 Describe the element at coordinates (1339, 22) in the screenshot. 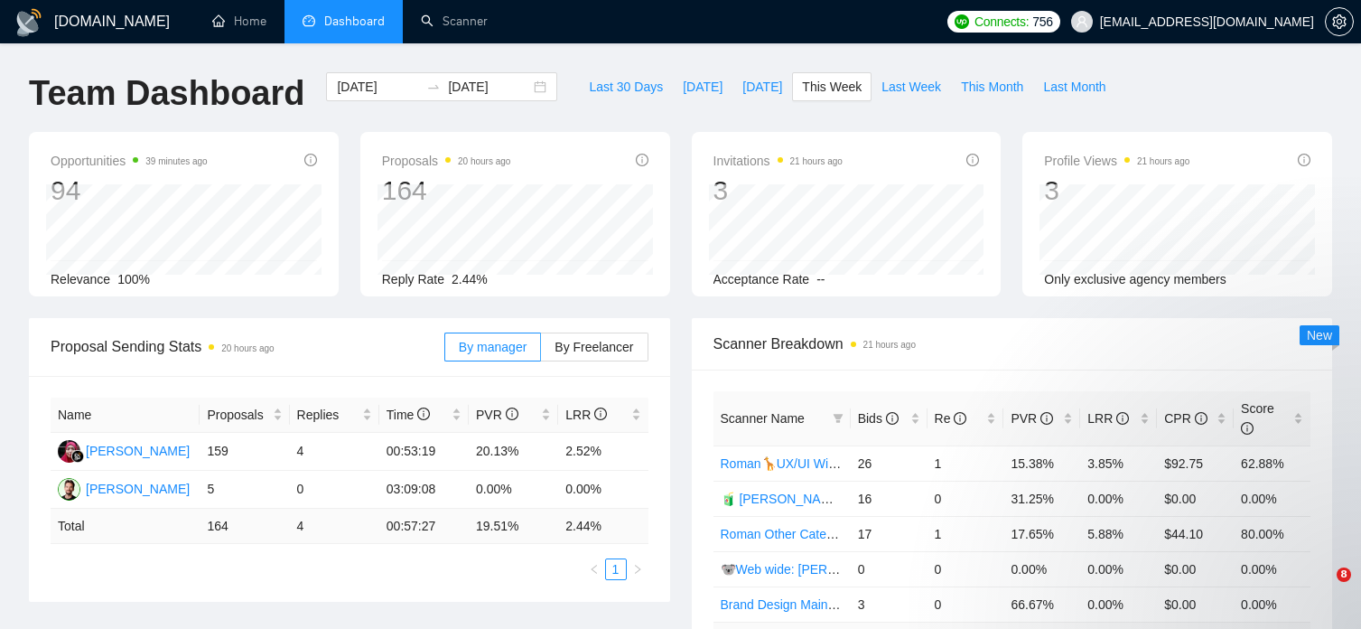

I see `a: setting` at that location.